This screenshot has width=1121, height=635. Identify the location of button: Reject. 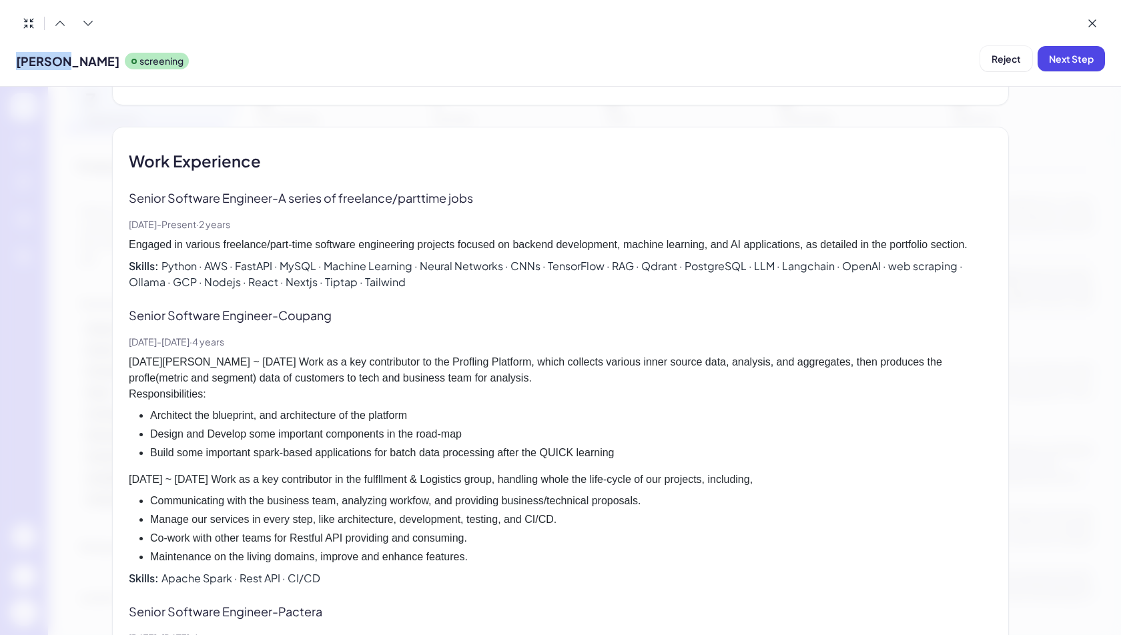
(1006, 59).